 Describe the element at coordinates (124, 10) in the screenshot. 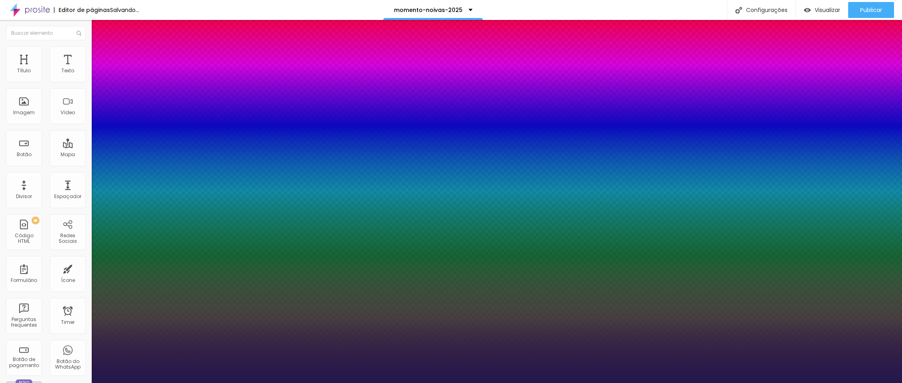

I see `div: Salvando...` at that location.